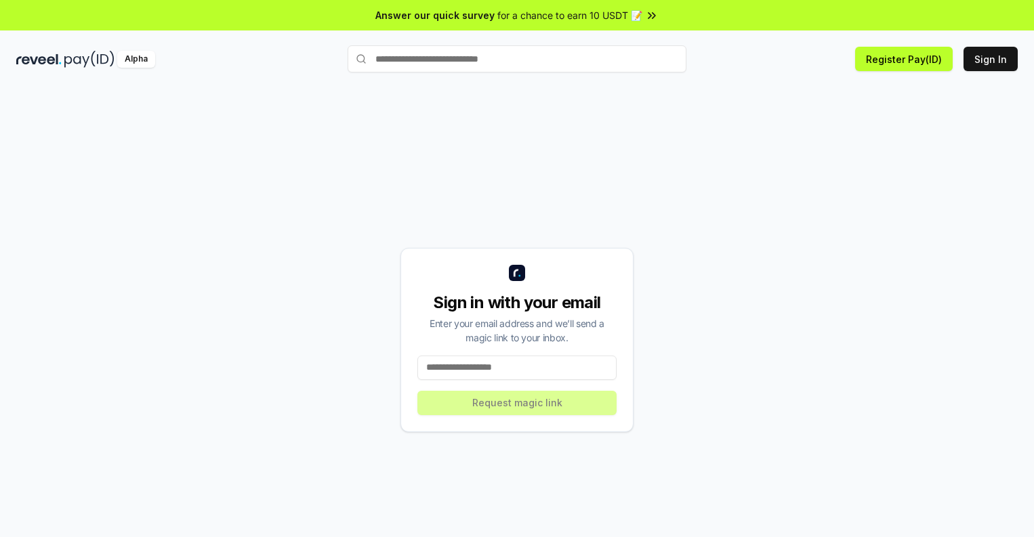 Image resolution: width=1034 pixels, height=537 pixels. Describe the element at coordinates (517, 331) in the screenshot. I see `div: Enter your email address and we’ll send a magic link to your inbox.` at that location.